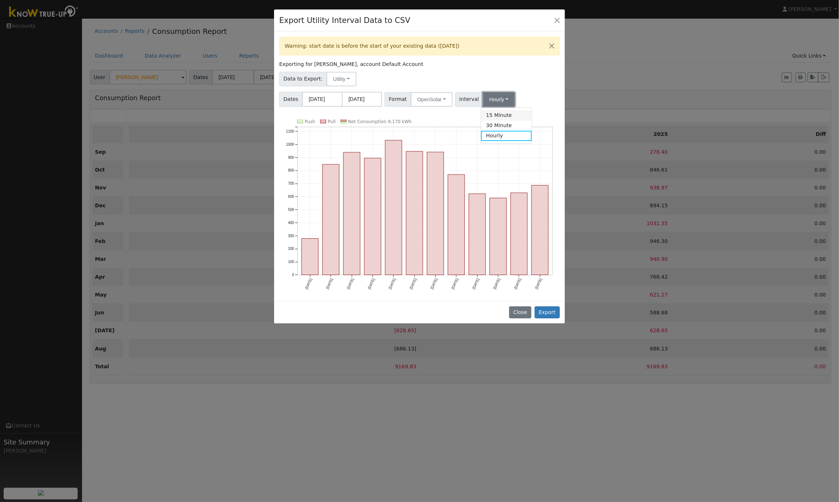 The width and height of the screenshot is (839, 502). I want to click on text: 200, so click(291, 249).